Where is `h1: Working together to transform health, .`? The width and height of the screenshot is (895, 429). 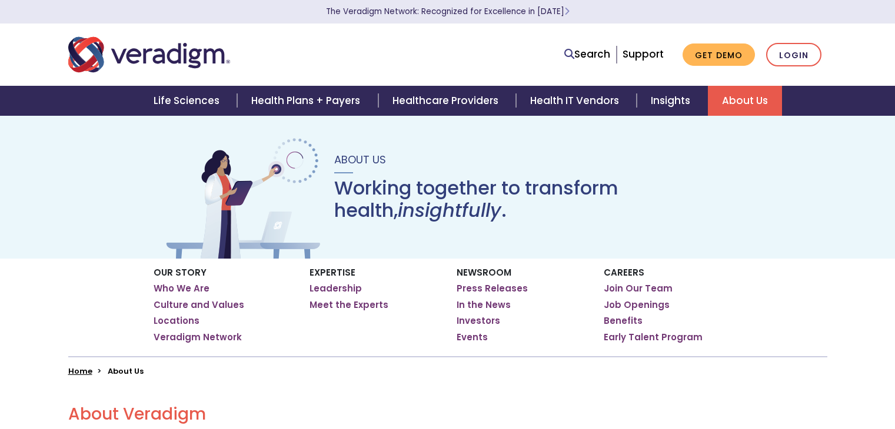
h1: Working together to transform health, . is located at coordinates (533, 199).